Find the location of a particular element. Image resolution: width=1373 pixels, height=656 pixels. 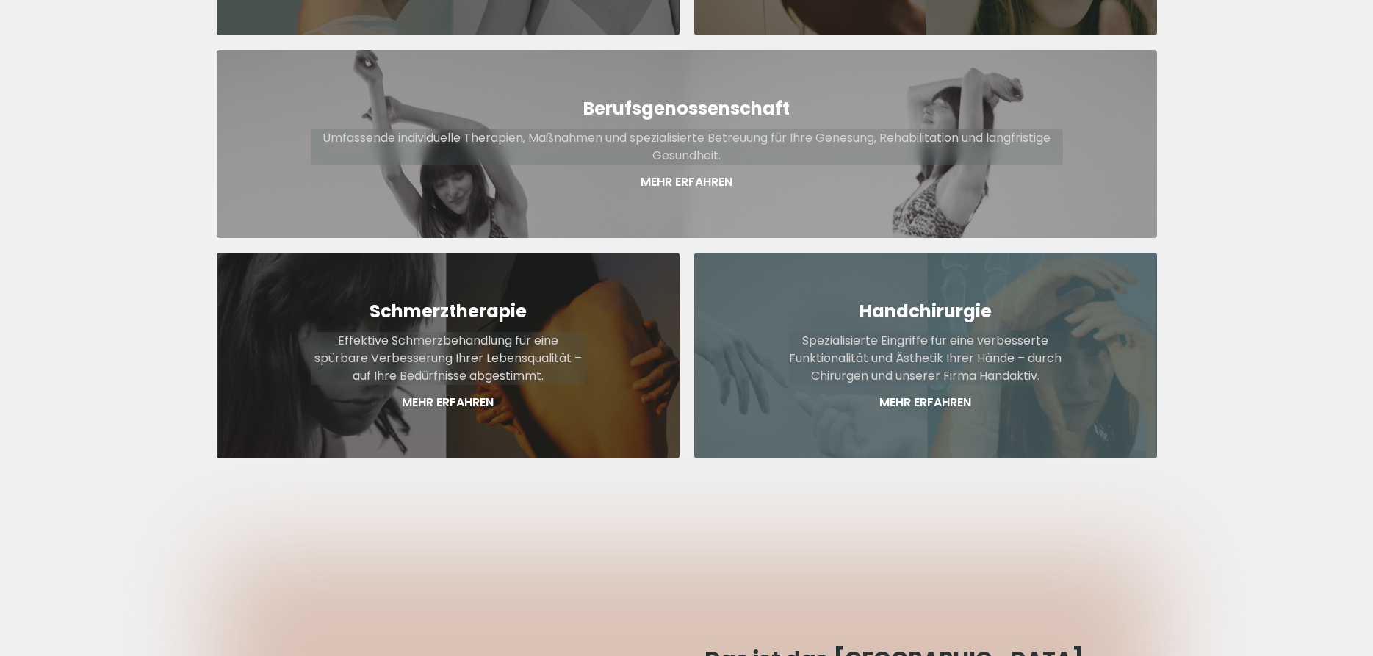

strong: Berufsgenossenschaft is located at coordinates (686, 108).